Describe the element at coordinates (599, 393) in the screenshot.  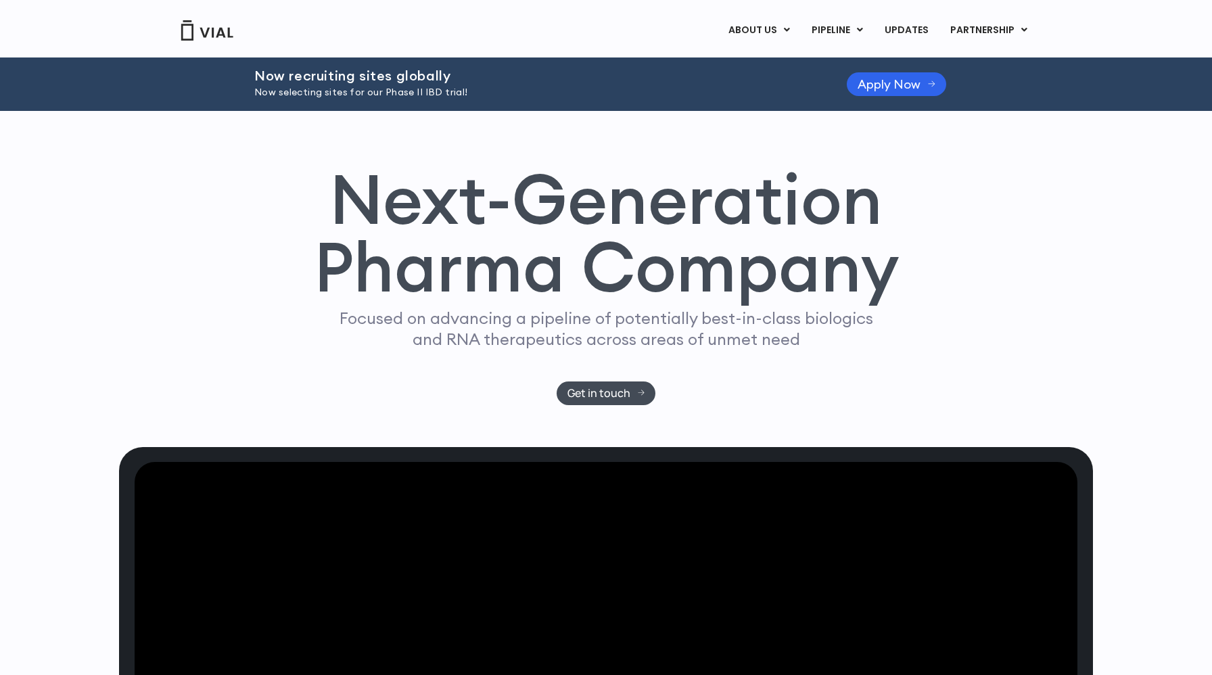
I see `span: Get in touch` at that location.